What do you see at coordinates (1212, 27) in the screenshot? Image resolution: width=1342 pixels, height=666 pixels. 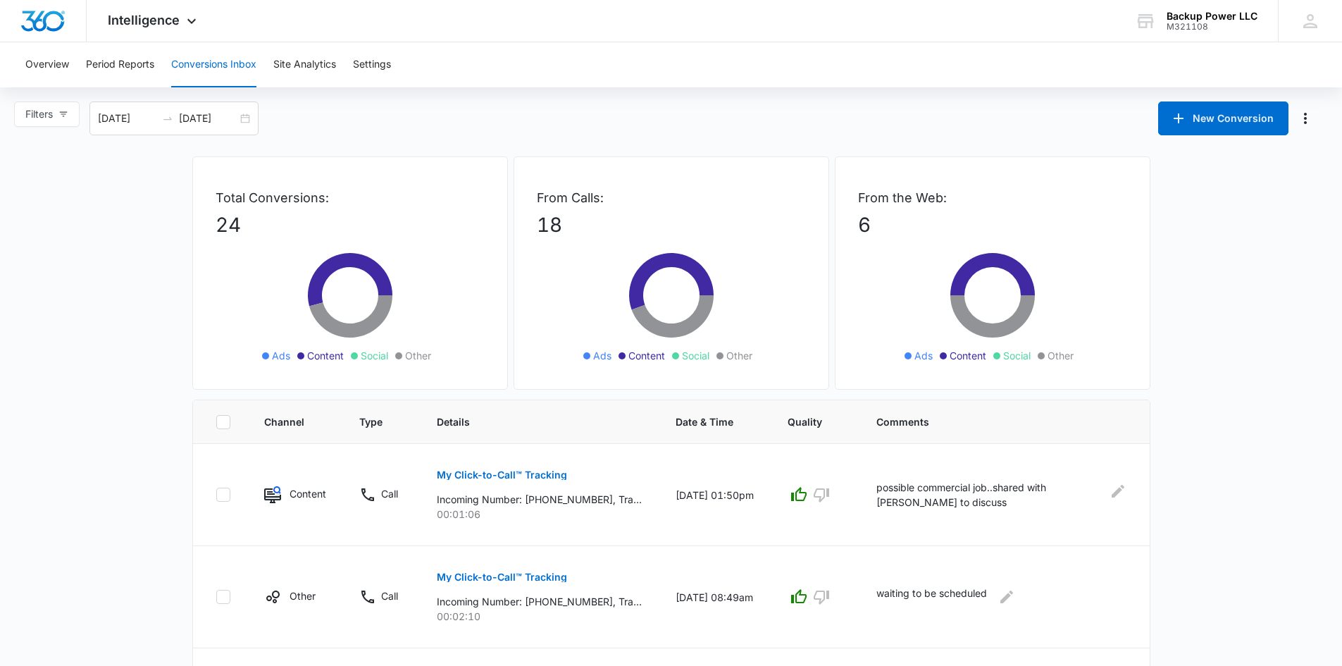 I see `div: account id` at bounding box center [1212, 27].